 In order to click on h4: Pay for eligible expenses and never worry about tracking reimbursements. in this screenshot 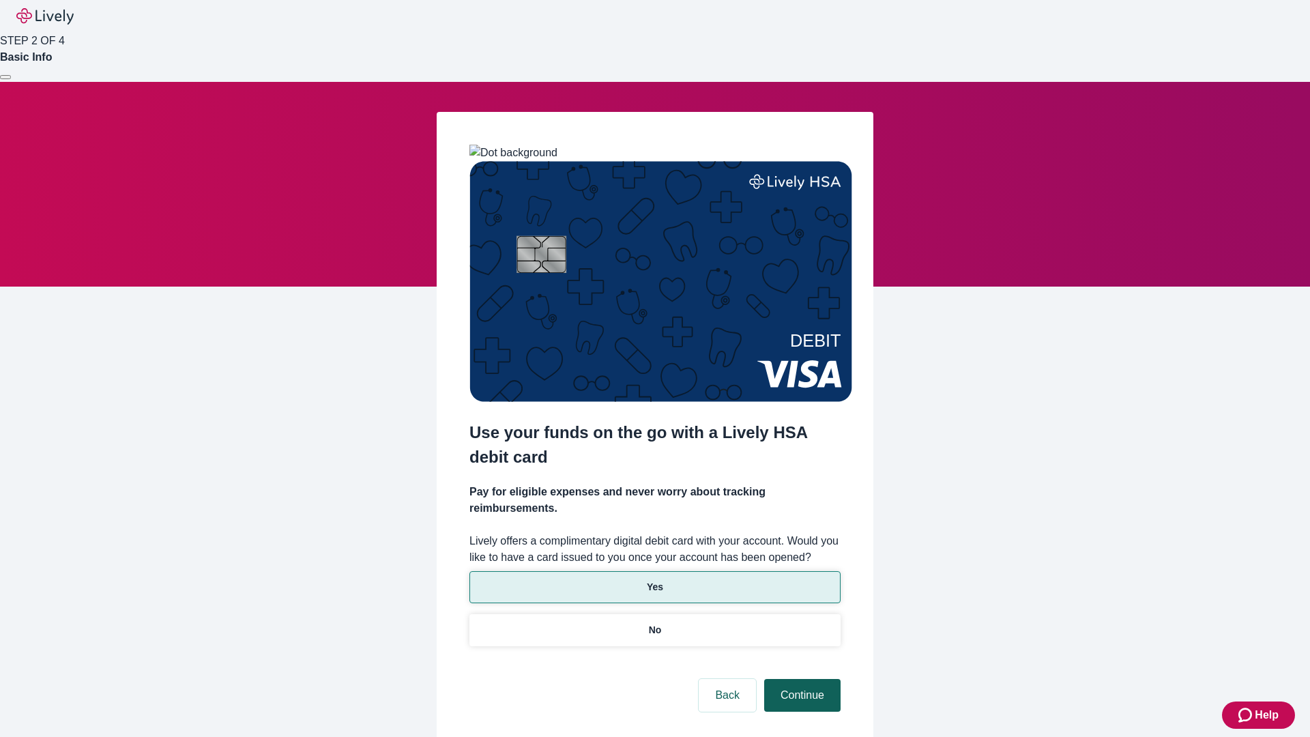, I will do `click(655, 500)`.